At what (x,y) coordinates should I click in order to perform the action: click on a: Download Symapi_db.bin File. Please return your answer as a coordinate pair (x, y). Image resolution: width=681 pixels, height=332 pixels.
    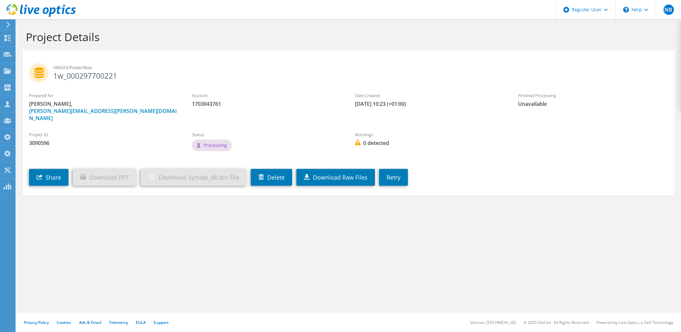
    Looking at the image, I should click on (194, 177).